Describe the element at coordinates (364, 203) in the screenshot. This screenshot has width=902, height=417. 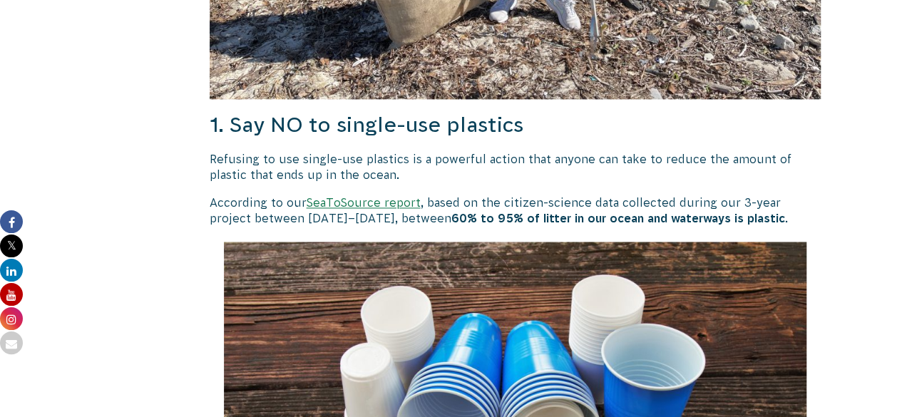
I see `a: SeaToSource report` at that location.